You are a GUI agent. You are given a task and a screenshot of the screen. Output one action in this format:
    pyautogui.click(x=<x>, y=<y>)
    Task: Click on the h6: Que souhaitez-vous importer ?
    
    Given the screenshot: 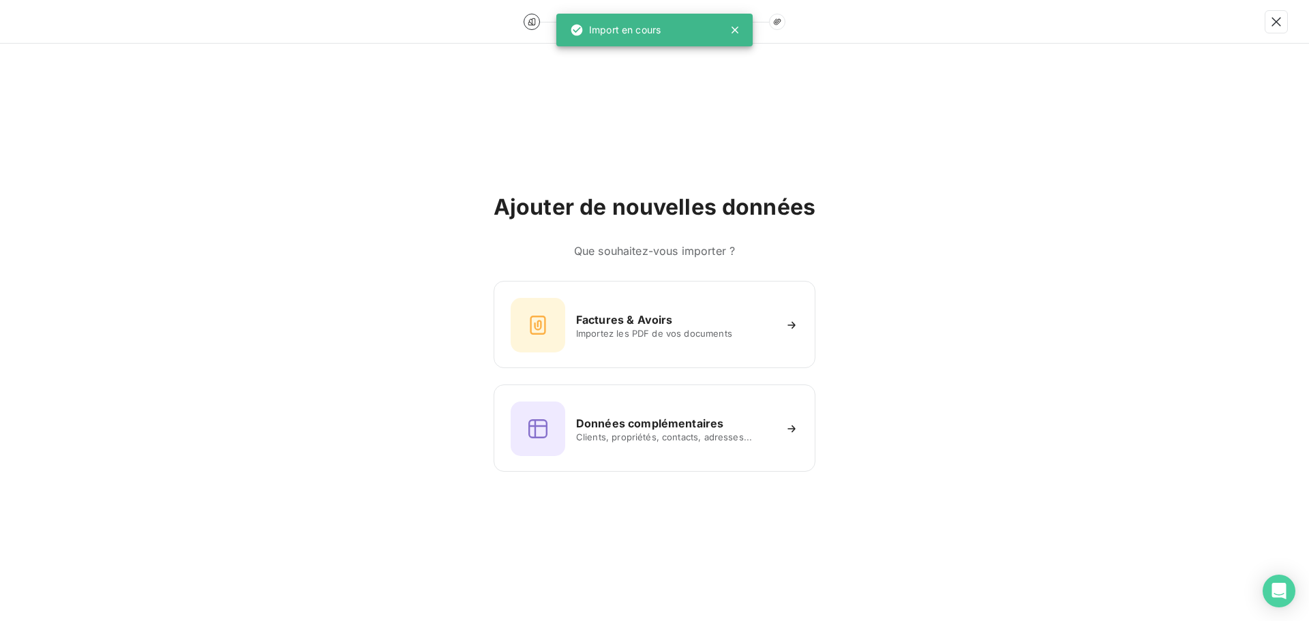 What is the action you would take?
    pyautogui.click(x=655, y=251)
    